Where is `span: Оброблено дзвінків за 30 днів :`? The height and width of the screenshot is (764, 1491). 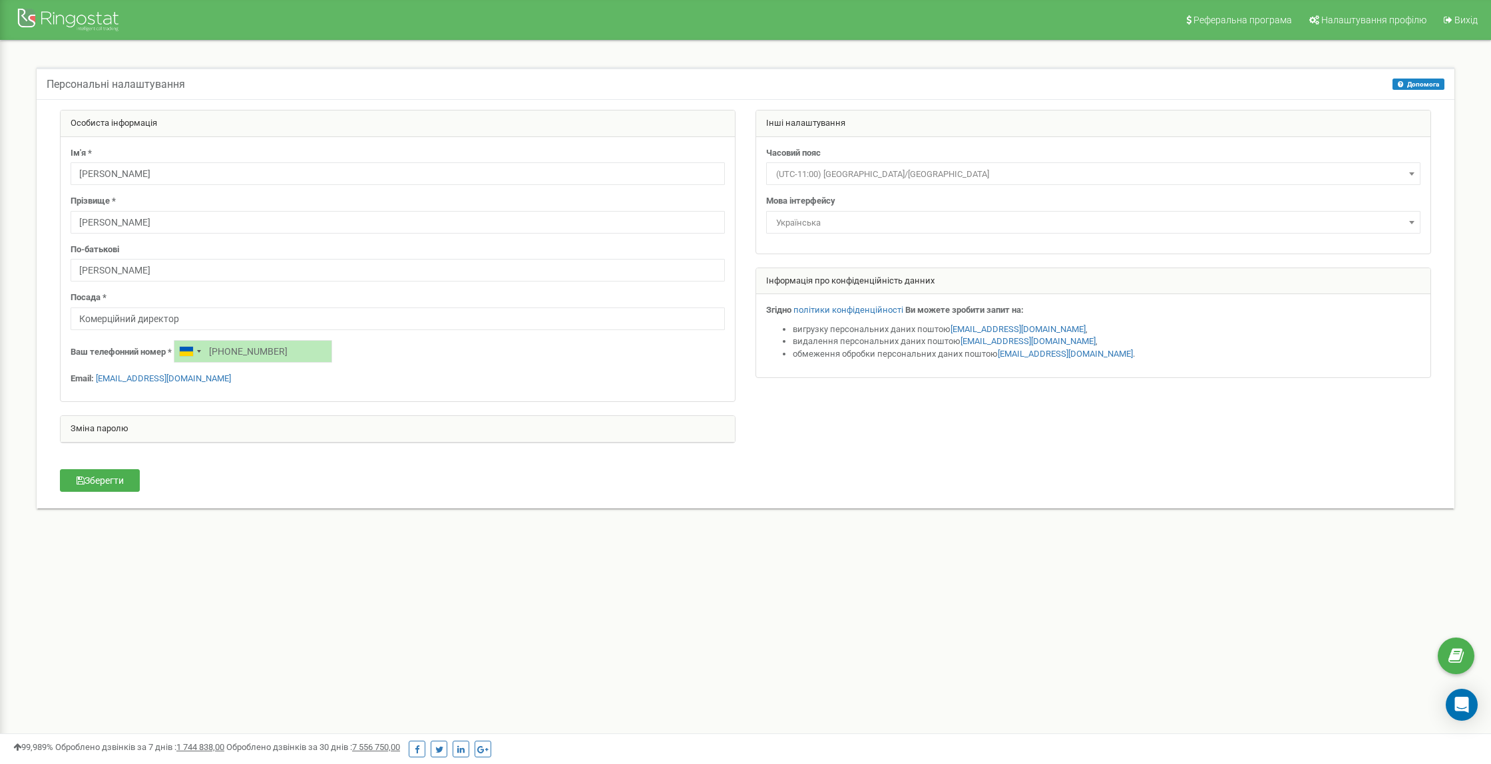
span: Оброблено дзвінків за 30 днів : is located at coordinates (313, 747).